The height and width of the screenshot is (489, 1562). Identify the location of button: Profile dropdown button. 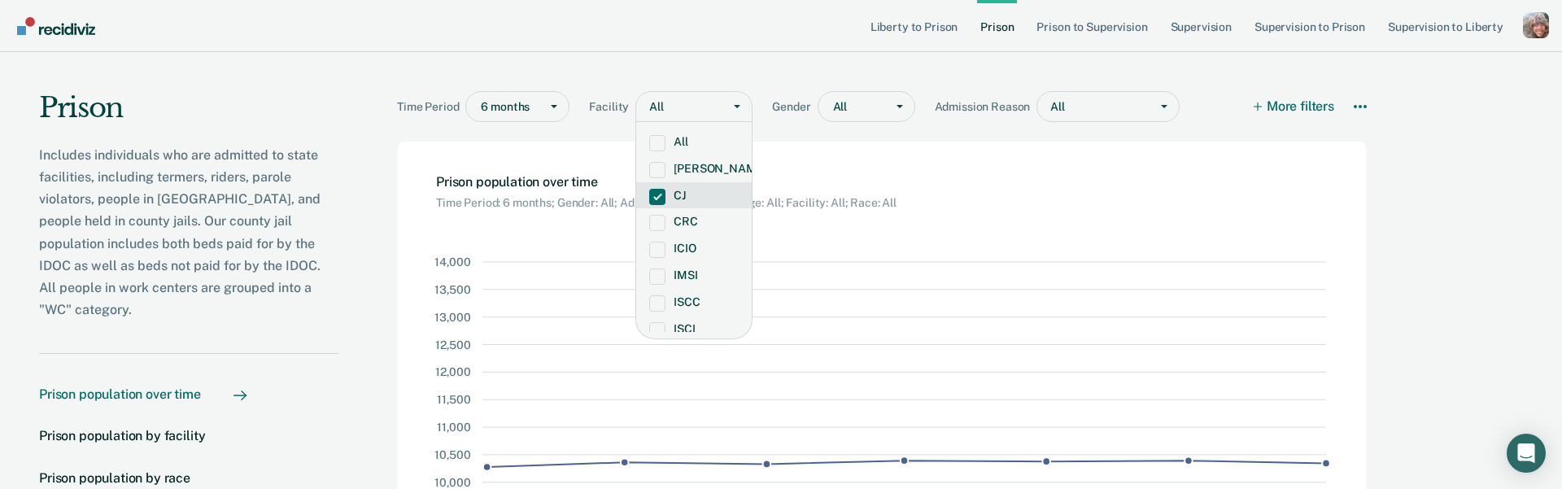
(1536, 25).